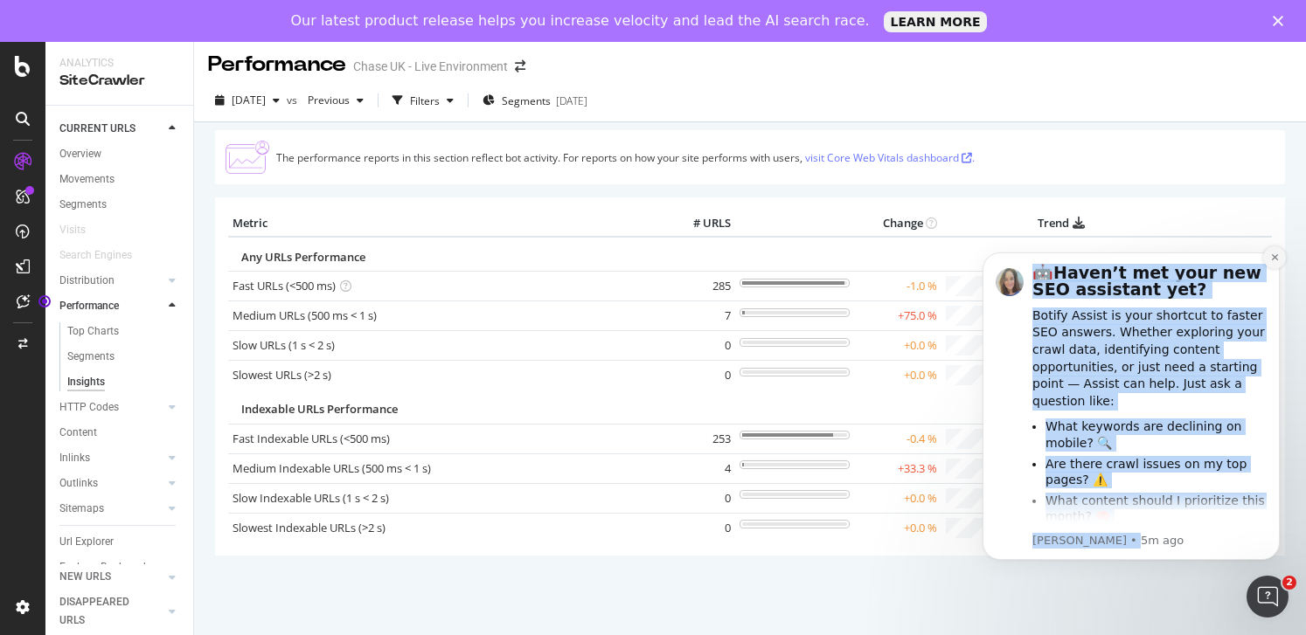 Image resolution: width=1306 pixels, height=635 pixels. What do you see at coordinates (45, 302) in the screenshot?
I see `div: Tooltip anchor` at bounding box center [45, 302].